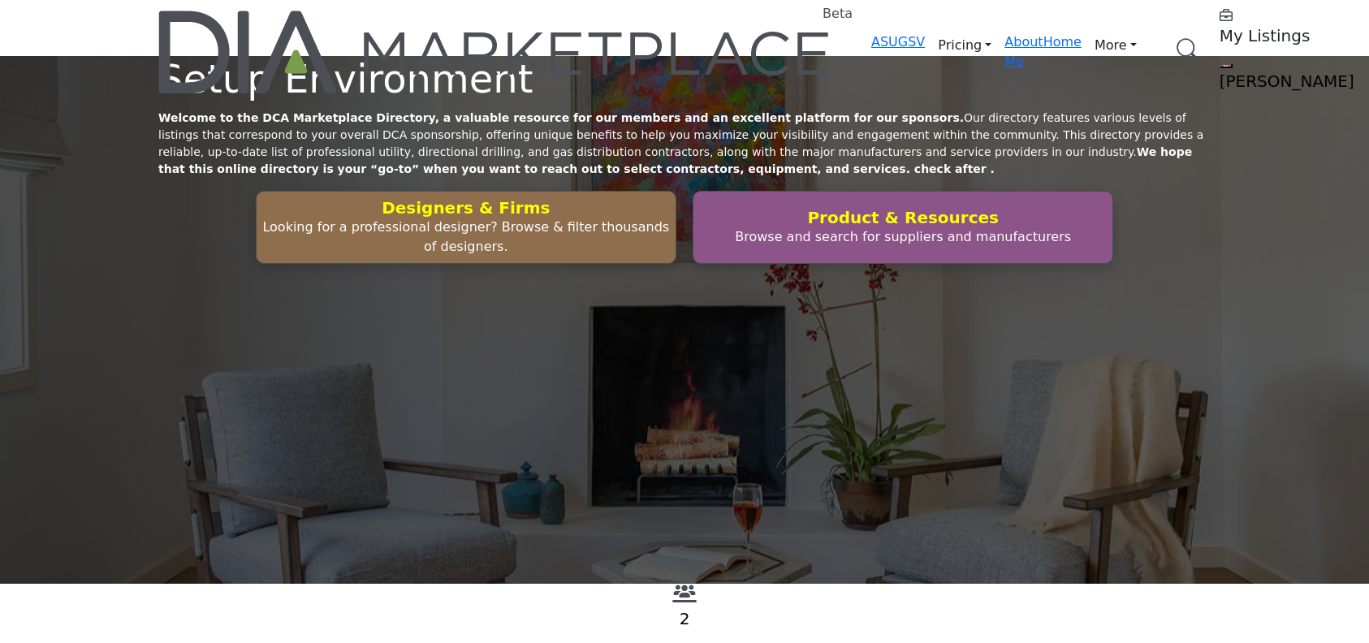  Describe the element at coordinates (466, 227) in the screenshot. I see `button: Designers & Firms Looking for a professional designer? Browse & filter thousands of designers.` at that location.